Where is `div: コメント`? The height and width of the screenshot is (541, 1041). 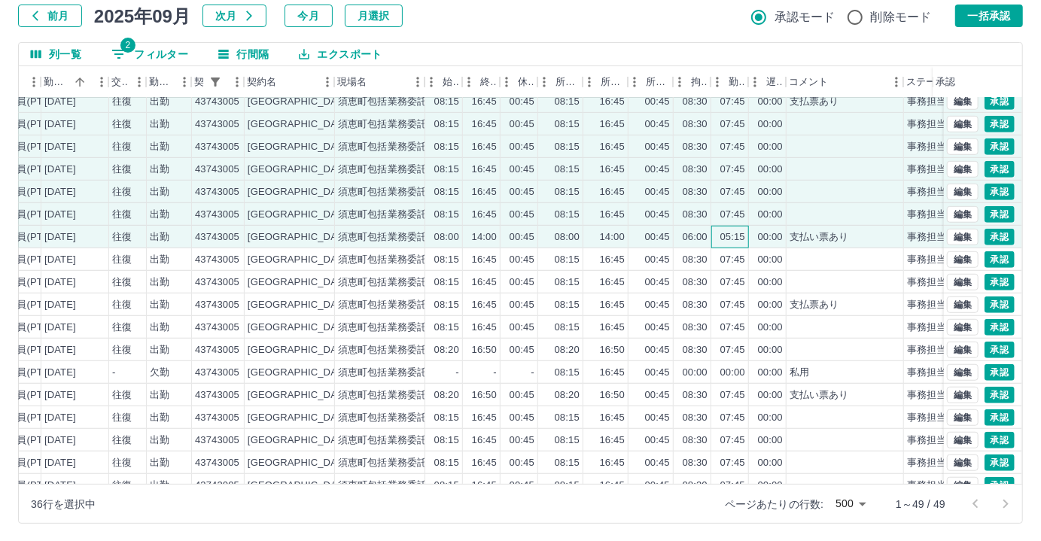 div: コメント is located at coordinates (844, 82).